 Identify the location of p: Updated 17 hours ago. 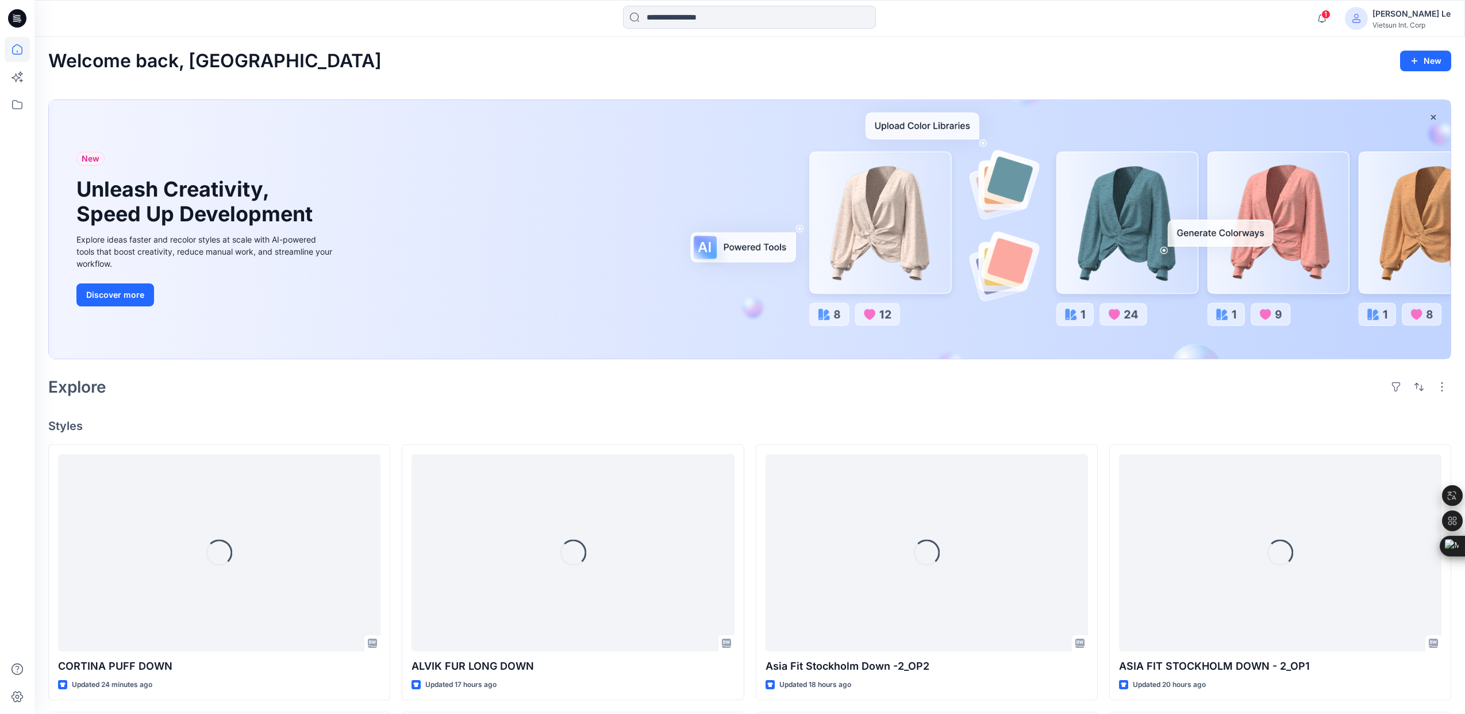
(461, 685).